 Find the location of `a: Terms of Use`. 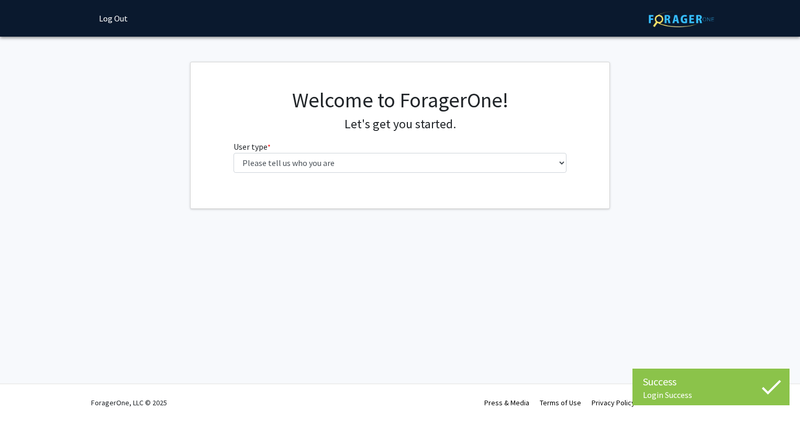

a: Terms of Use is located at coordinates (560, 403).